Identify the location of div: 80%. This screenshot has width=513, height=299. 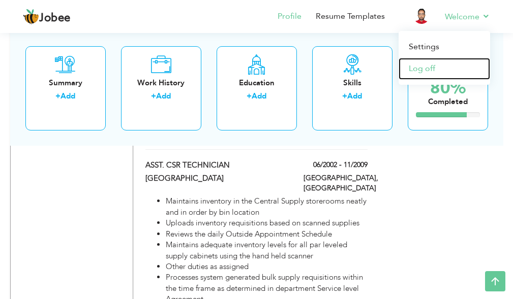
(448, 87).